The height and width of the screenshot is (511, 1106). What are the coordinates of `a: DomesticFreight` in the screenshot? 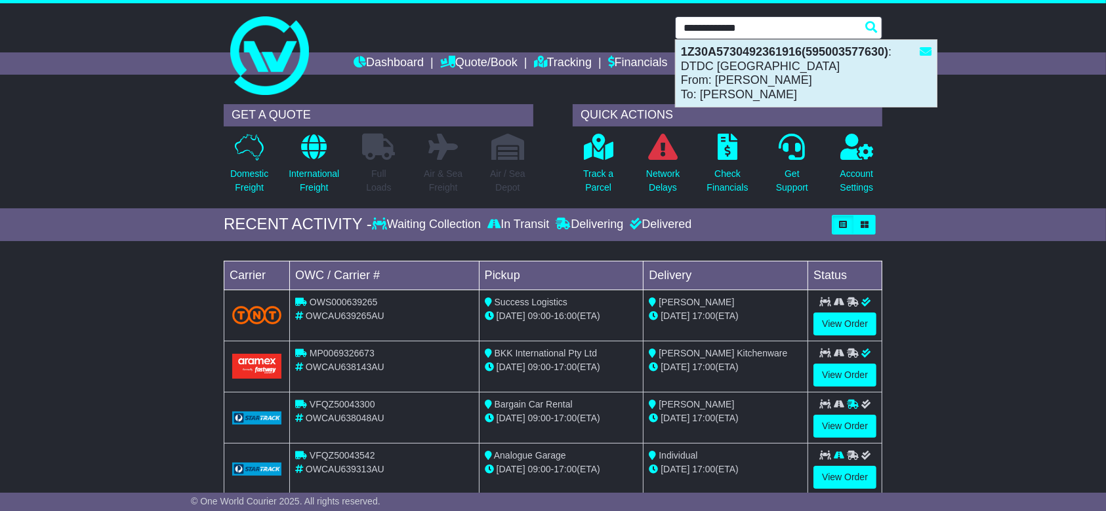 It's located at (249, 167).